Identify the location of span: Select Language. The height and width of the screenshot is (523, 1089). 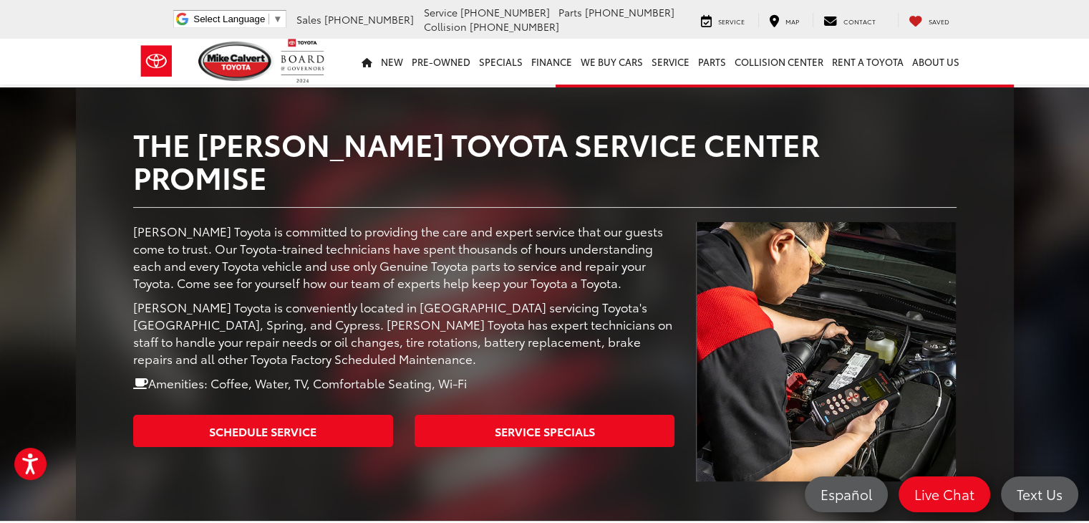
(229, 19).